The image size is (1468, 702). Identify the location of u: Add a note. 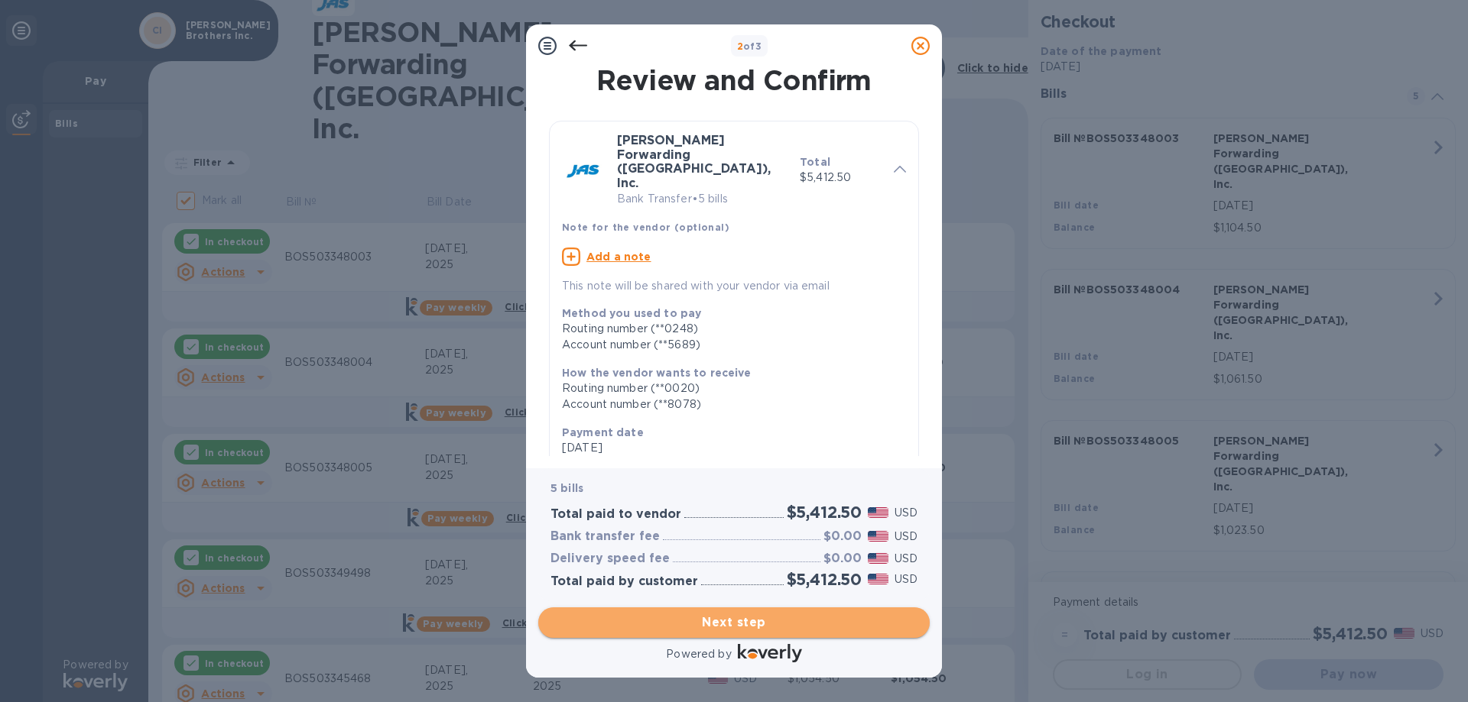
(618, 257).